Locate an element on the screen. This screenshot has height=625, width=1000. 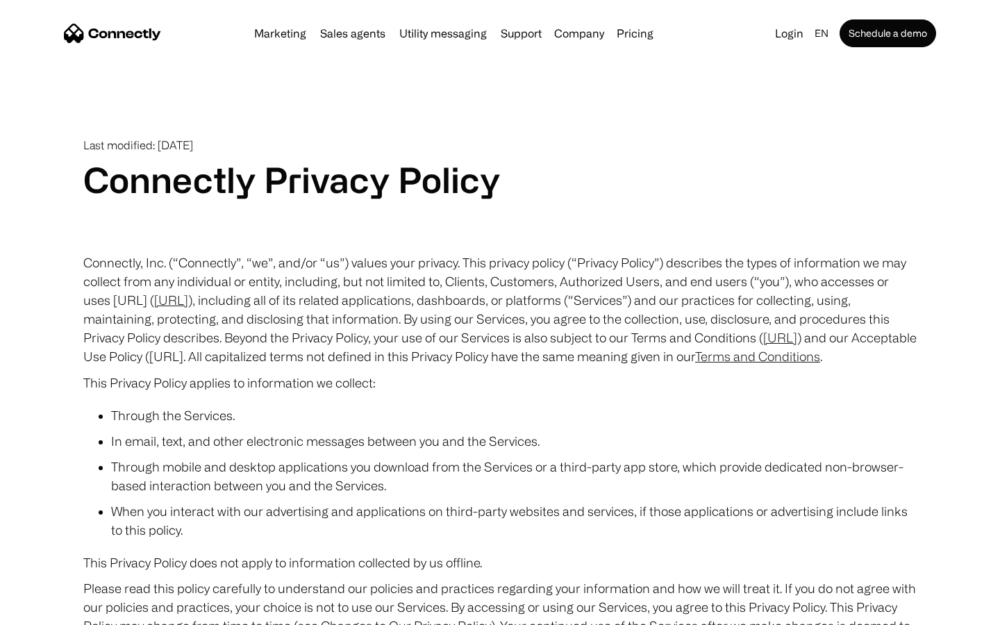
a: Login is located at coordinates (789, 33).